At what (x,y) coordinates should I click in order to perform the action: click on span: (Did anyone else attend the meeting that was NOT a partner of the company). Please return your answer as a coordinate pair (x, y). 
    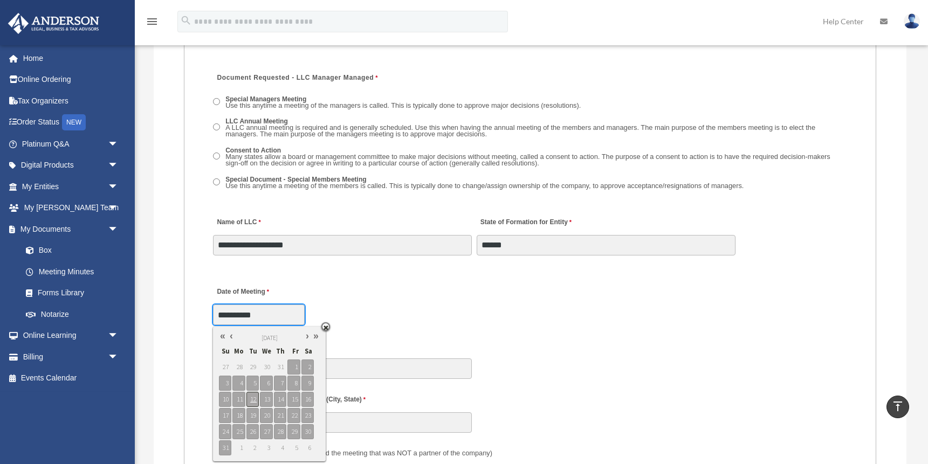
    Looking at the image, I should click on (374, 453).